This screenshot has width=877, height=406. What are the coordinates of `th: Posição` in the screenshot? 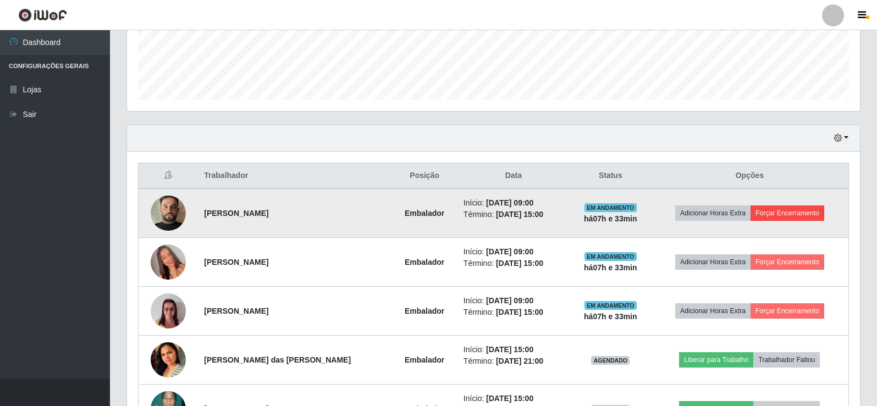 It's located at (424, 176).